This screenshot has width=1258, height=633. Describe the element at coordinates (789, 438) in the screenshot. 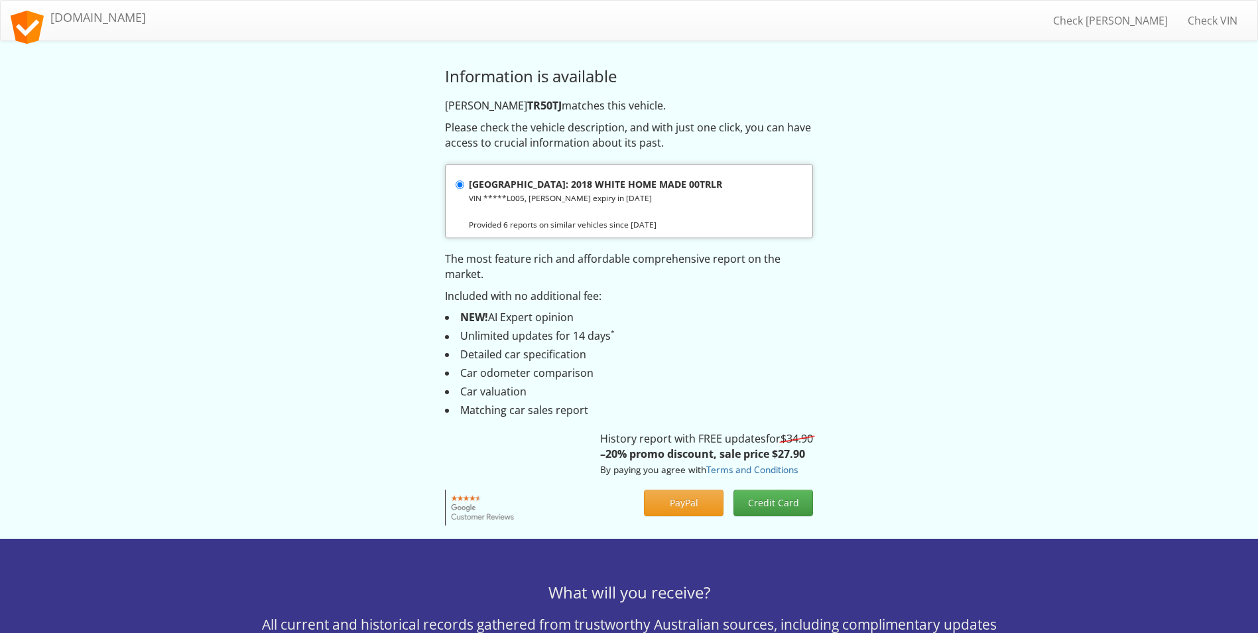

I see `span: for` at that location.